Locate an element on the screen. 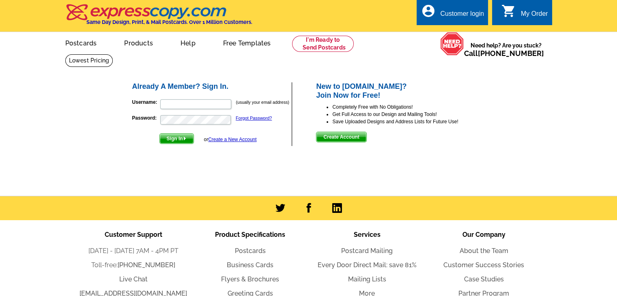  div: My Order is located at coordinates (534, 16).